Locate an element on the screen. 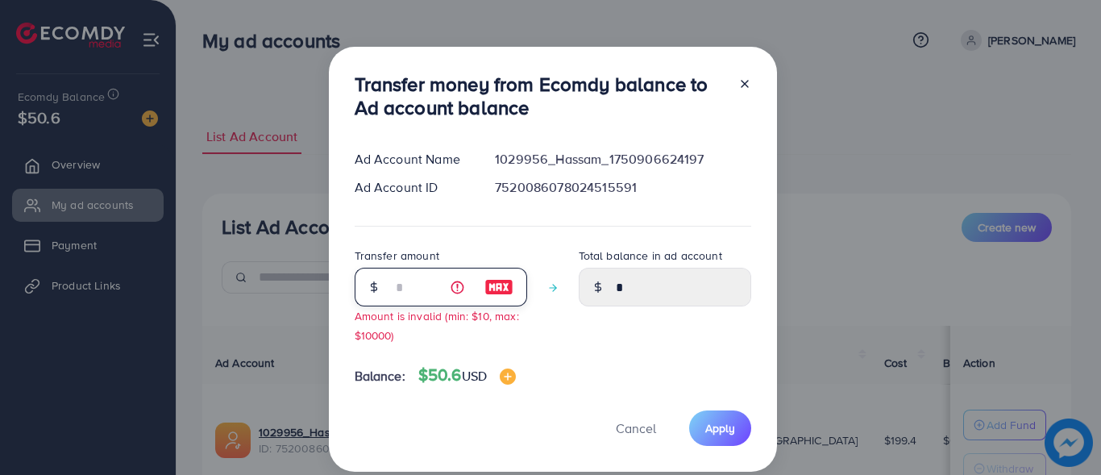 The height and width of the screenshot is (475, 1101). div: 7520086078024515591 is located at coordinates (623, 187).